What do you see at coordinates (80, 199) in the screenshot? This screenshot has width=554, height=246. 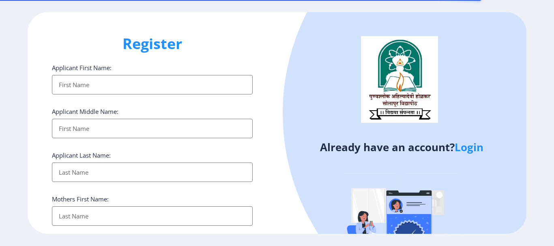 I see `label: Mothers First Name:` at bounding box center [80, 199].